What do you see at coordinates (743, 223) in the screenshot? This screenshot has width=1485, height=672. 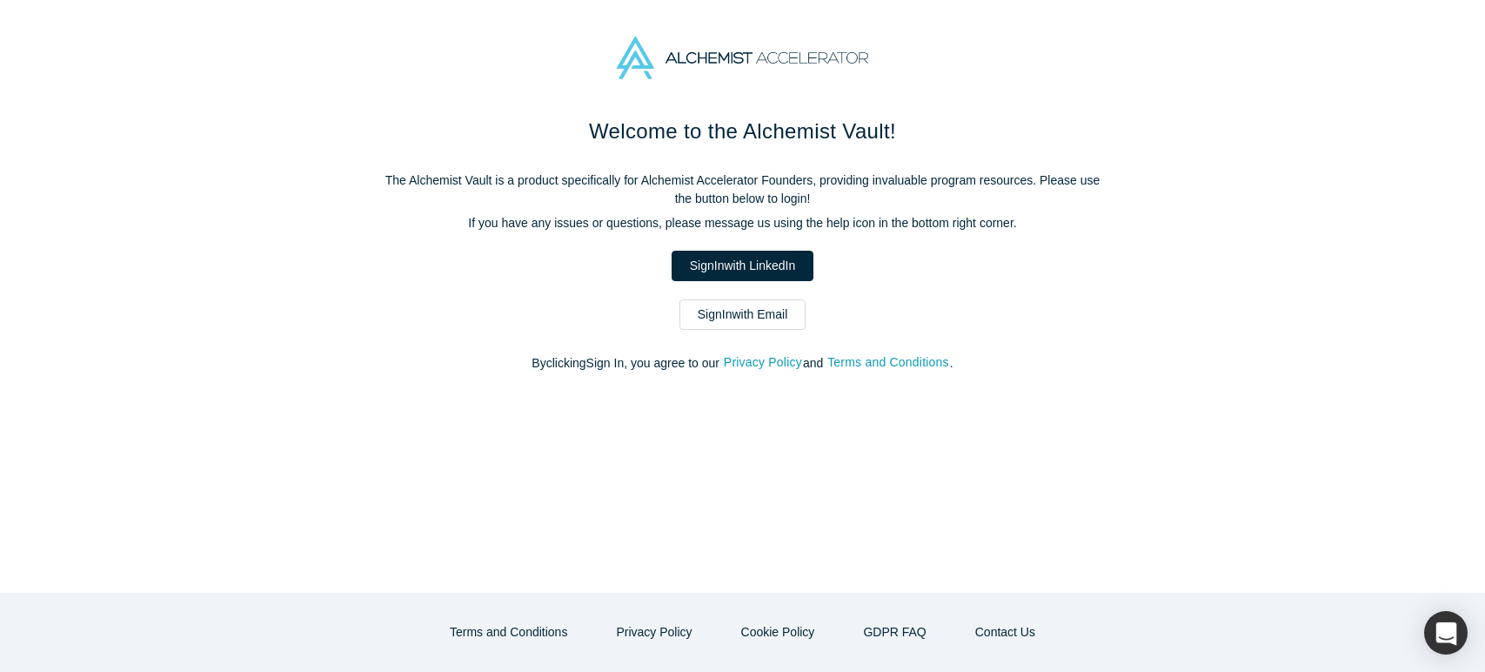 I see `p: If you have any issues or questions, please message us using the help icon in the bottom right co...` at bounding box center [743, 223].